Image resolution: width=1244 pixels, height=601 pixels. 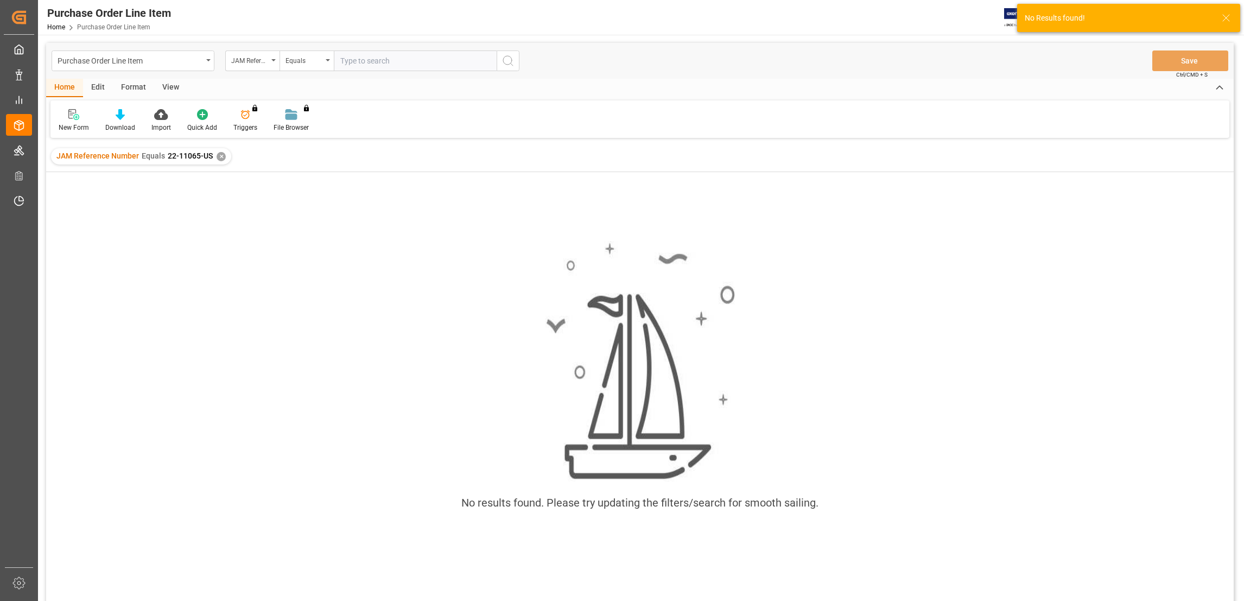 I want to click on div: Format, so click(x=134, y=88).